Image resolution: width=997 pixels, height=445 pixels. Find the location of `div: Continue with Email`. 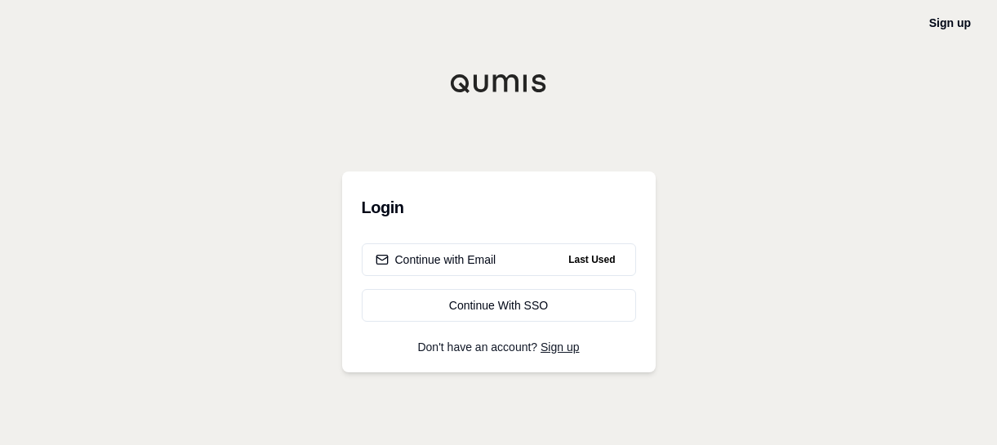

div: Continue with Email is located at coordinates (436, 260).